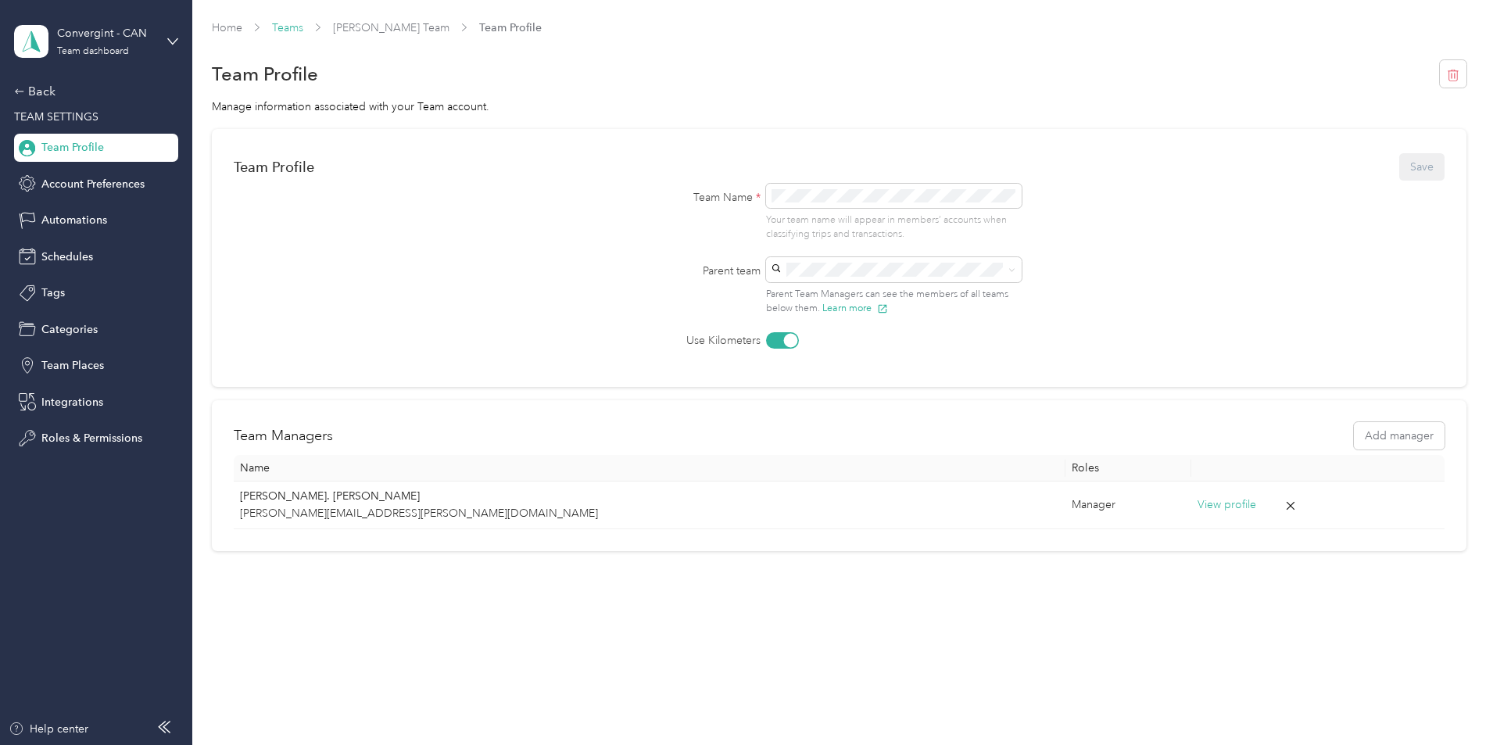 The image size is (1493, 745). Describe the element at coordinates (855, 308) in the screenshot. I see `button: Learn more` at that location.